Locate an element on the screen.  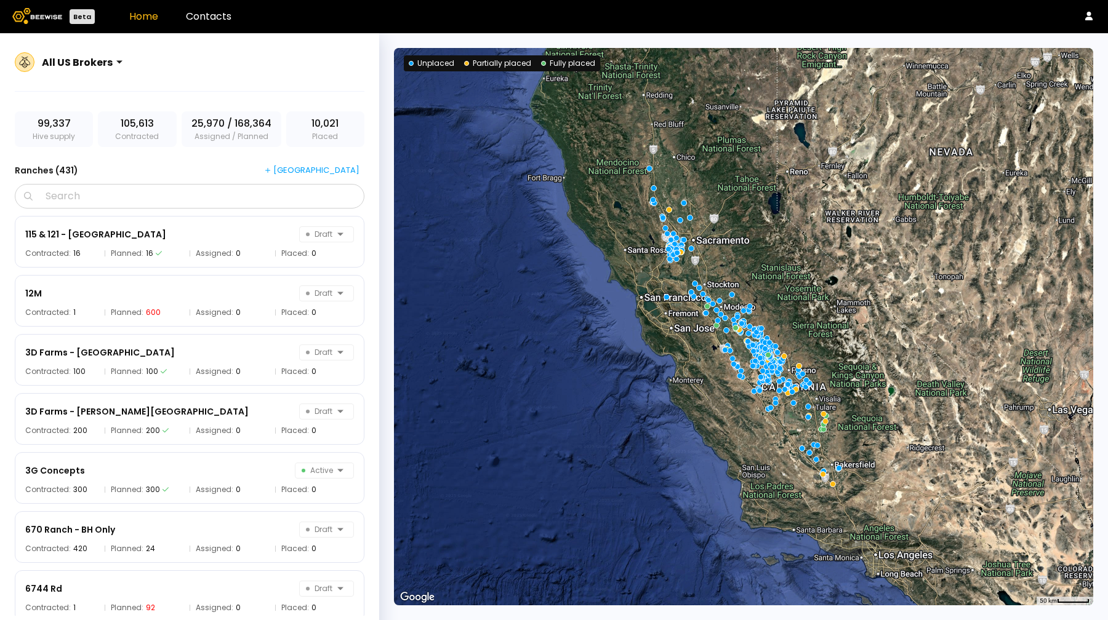
div: 6744 Rd is located at coordinates (44, 589).